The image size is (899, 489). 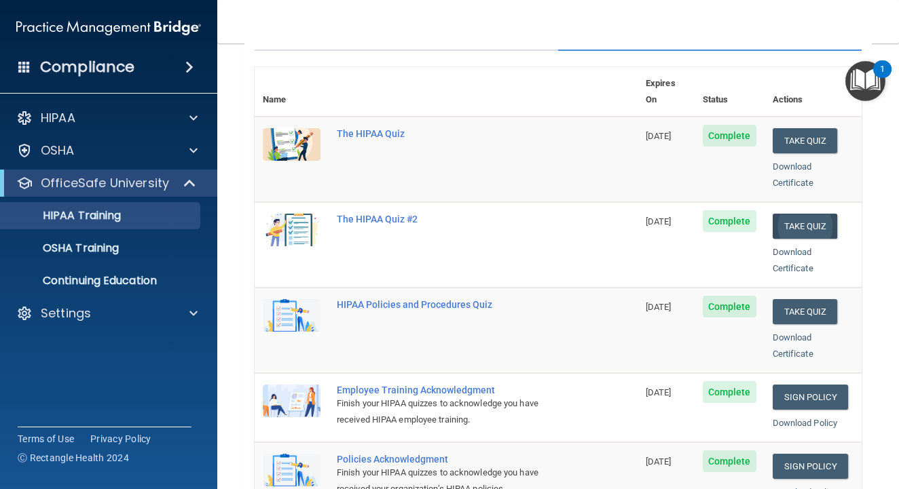 I want to click on div: The HIPAA Quiz #2, so click(x=453, y=219).